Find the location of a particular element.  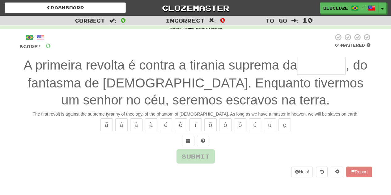

button: ê is located at coordinates (181, 125).